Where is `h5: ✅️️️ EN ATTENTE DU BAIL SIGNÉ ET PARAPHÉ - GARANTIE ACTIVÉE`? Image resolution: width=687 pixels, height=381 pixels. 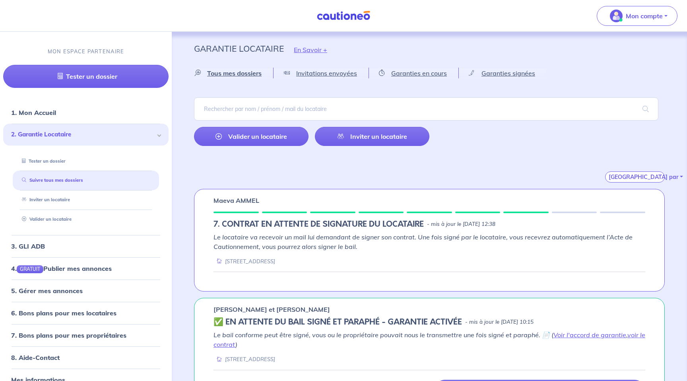
h5: ✅️️️ EN ATTENTE DU BAIL SIGNÉ ET PARAPHÉ - GARANTIE ACTIVÉE is located at coordinates (337, 322).